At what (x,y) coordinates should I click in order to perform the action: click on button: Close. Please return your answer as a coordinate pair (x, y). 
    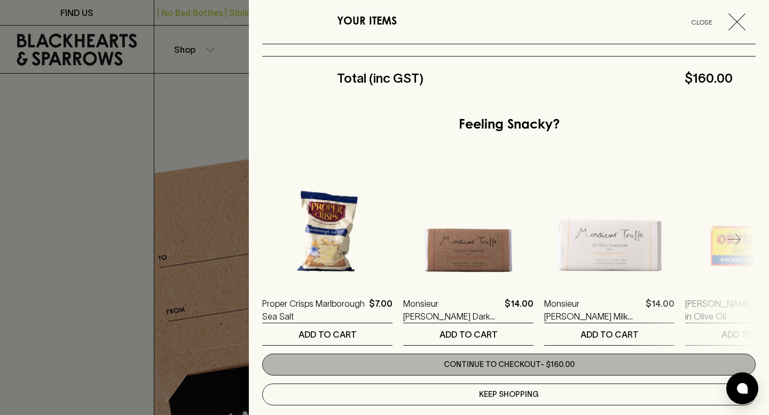
    Looking at the image, I should click on (716, 22).